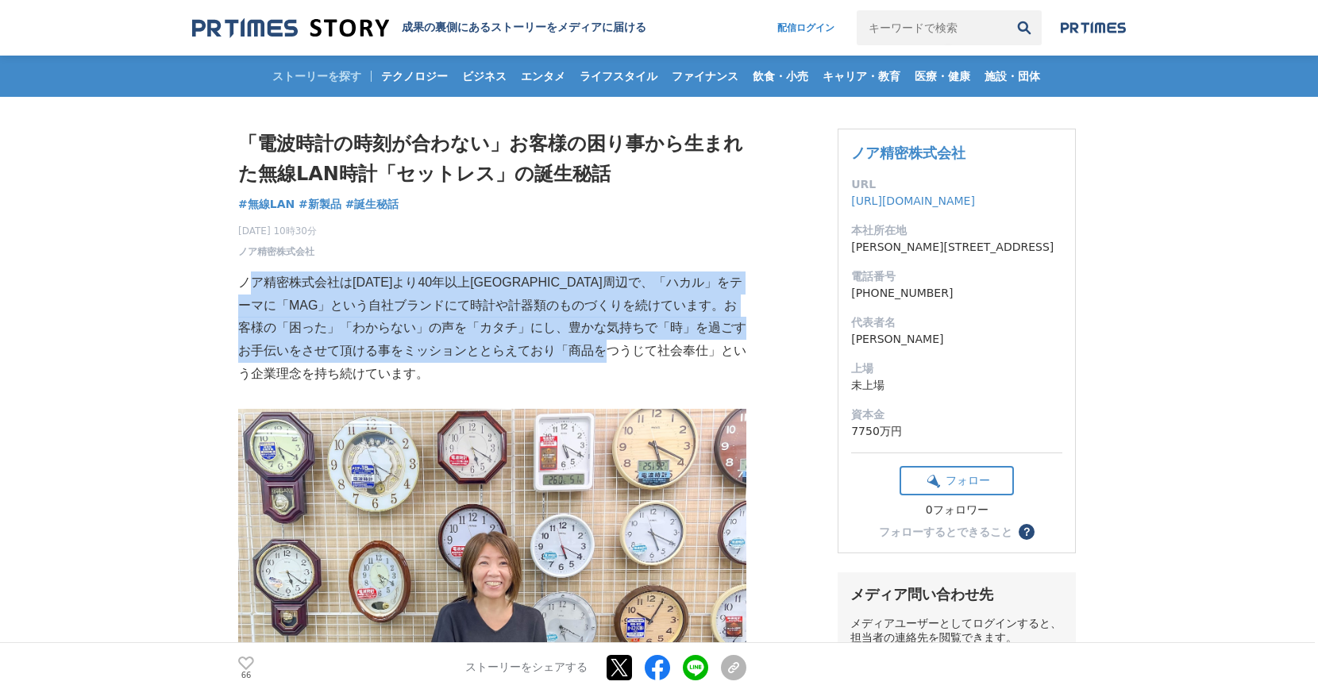 The width and height of the screenshot is (1318, 693). I want to click on div: メディアユーザーとしてログインすると、担当者の連絡先を閲覧できます。, so click(957, 631).